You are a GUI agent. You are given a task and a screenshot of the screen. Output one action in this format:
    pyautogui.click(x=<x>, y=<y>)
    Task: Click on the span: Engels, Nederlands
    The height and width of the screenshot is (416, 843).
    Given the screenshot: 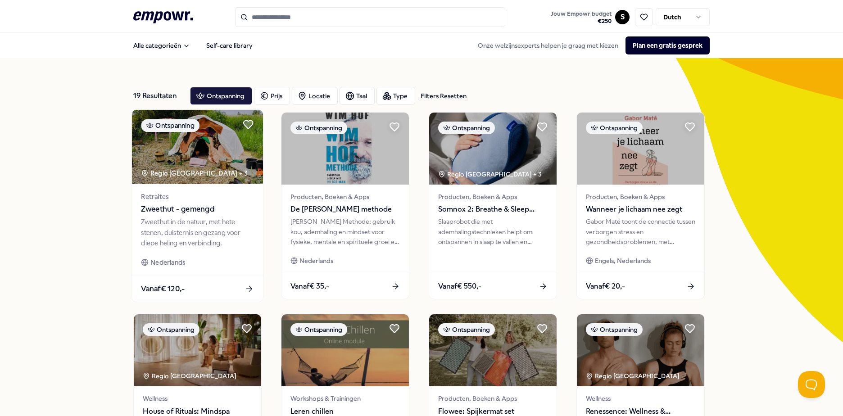 What is the action you would take?
    pyautogui.click(x=623, y=261)
    